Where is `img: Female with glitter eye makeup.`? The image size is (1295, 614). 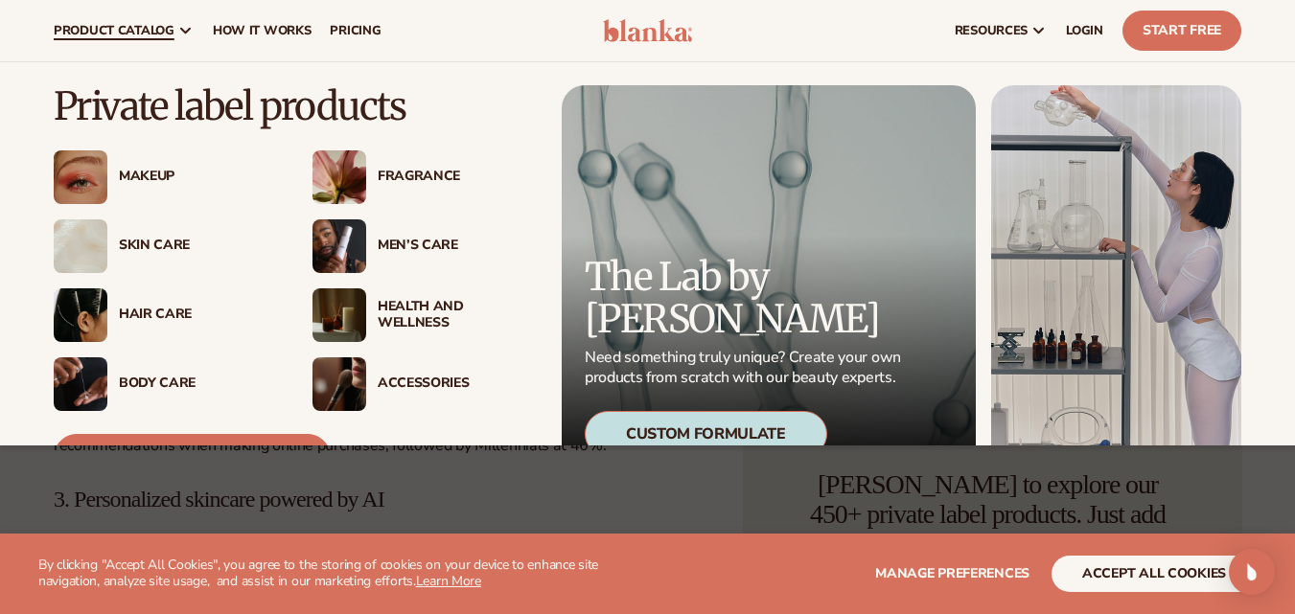
img: Female with glitter eye makeup. is located at coordinates (81, 177).